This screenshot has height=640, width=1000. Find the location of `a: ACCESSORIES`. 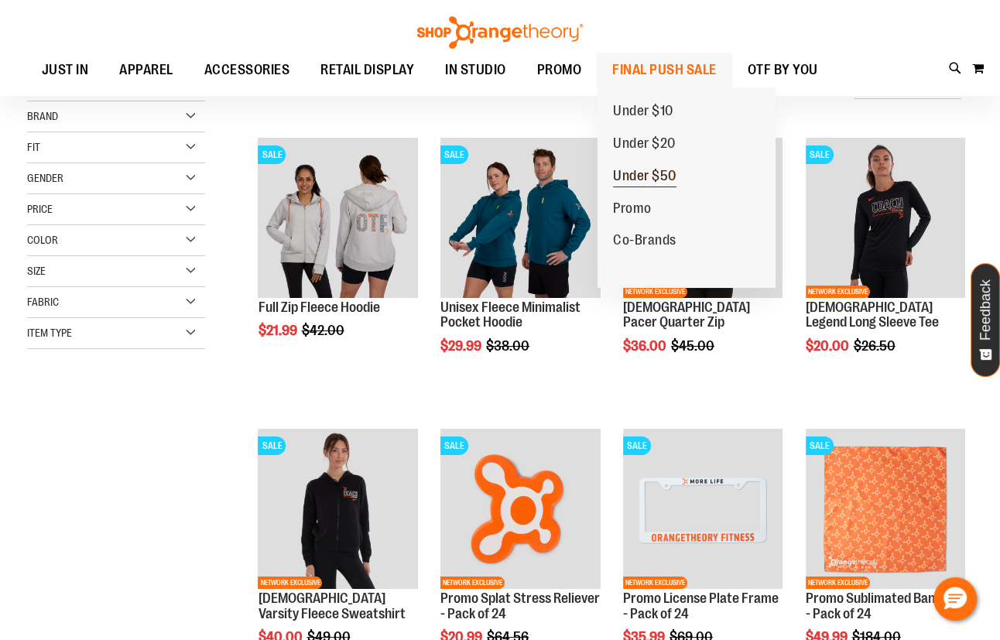

a: ACCESSORIES is located at coordinates (247, 70).